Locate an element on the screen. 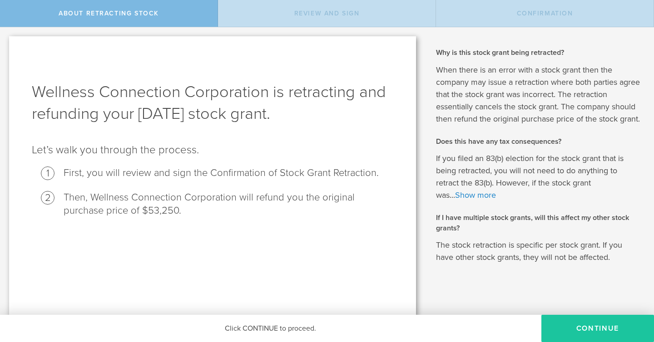 Image resolution: width=654 pixels, height=342 pixels. span: About Retracting Stock is located at coordinates (109, 13).